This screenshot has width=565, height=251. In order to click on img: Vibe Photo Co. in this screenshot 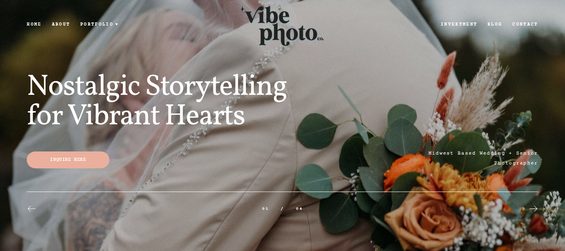, I will do `click(283, 25)`.